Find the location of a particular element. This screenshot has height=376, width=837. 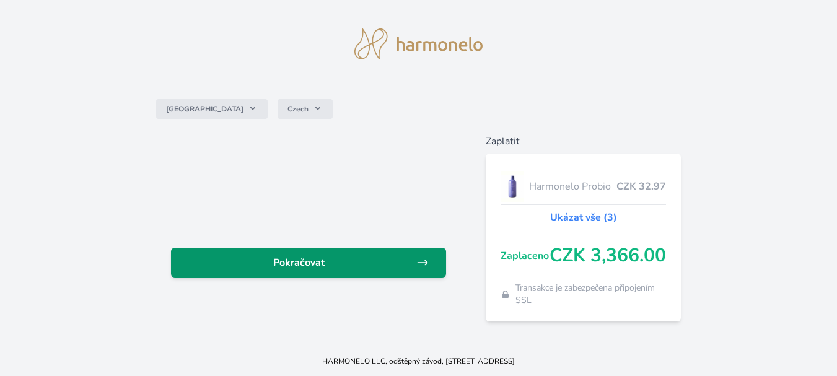

button: Czech is located at coordinates (305, 109).